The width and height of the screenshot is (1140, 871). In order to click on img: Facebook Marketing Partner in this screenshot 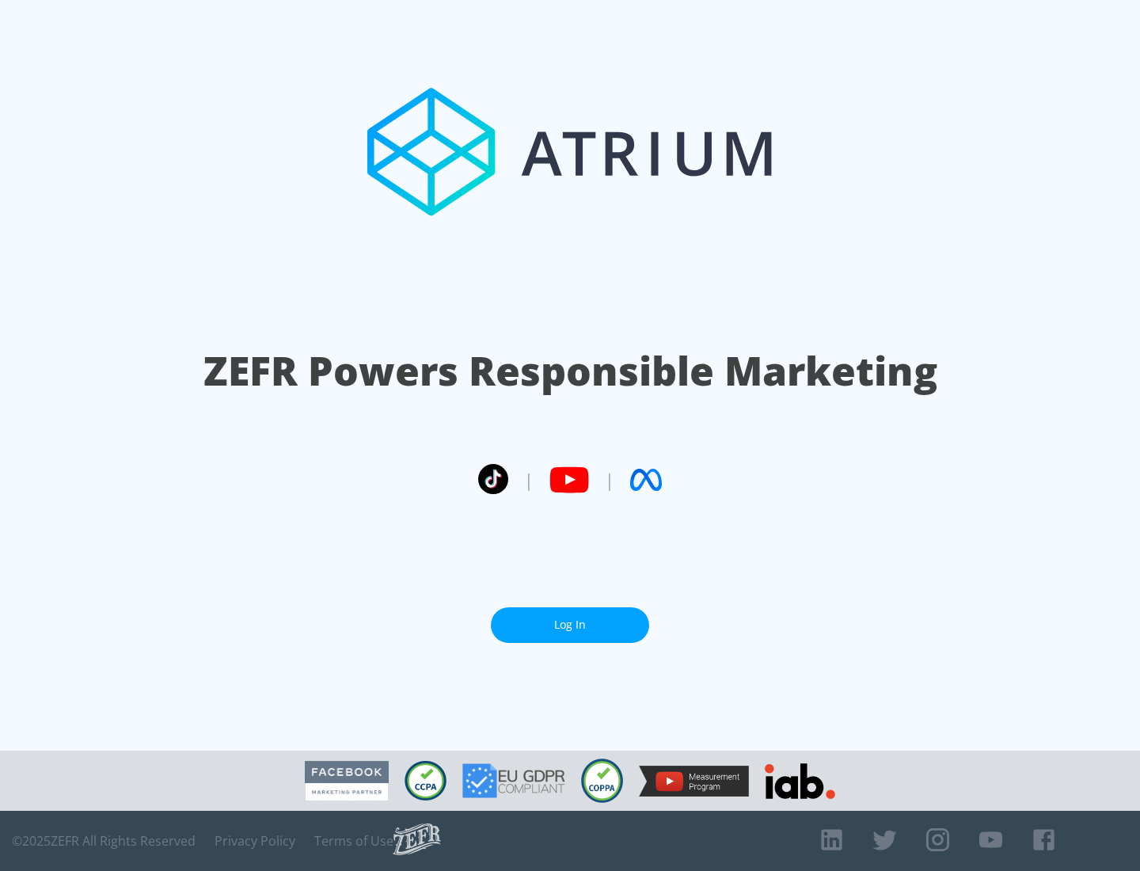, I will do `click(347, 780)`.